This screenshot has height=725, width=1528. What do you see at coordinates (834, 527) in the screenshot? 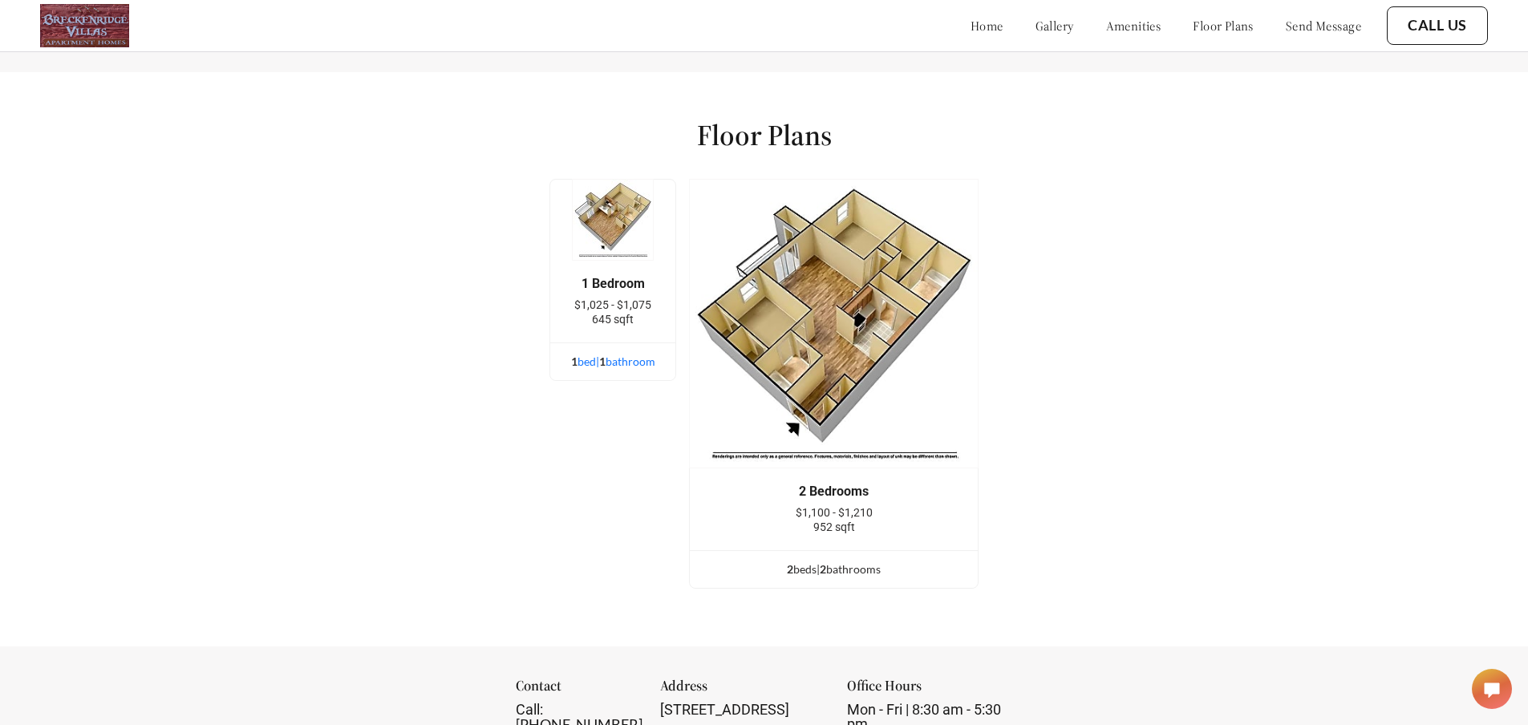
I see `span: 952 sqft` at bounding box center [834, 527].